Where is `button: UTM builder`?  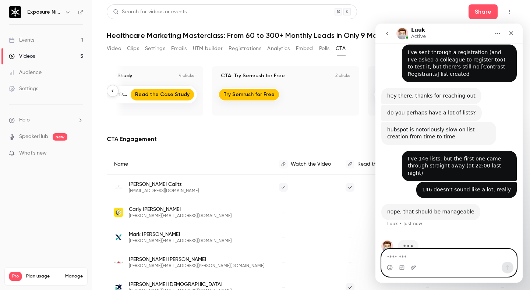
button: UTM builder is located at coordinates (208, 49).